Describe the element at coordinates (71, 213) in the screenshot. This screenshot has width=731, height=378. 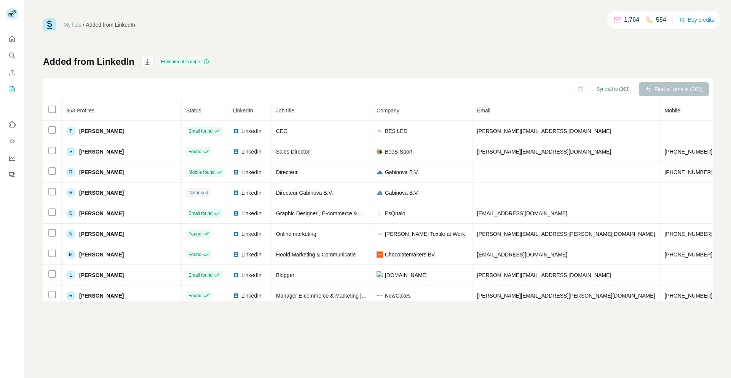
I see `div: D` at that location.